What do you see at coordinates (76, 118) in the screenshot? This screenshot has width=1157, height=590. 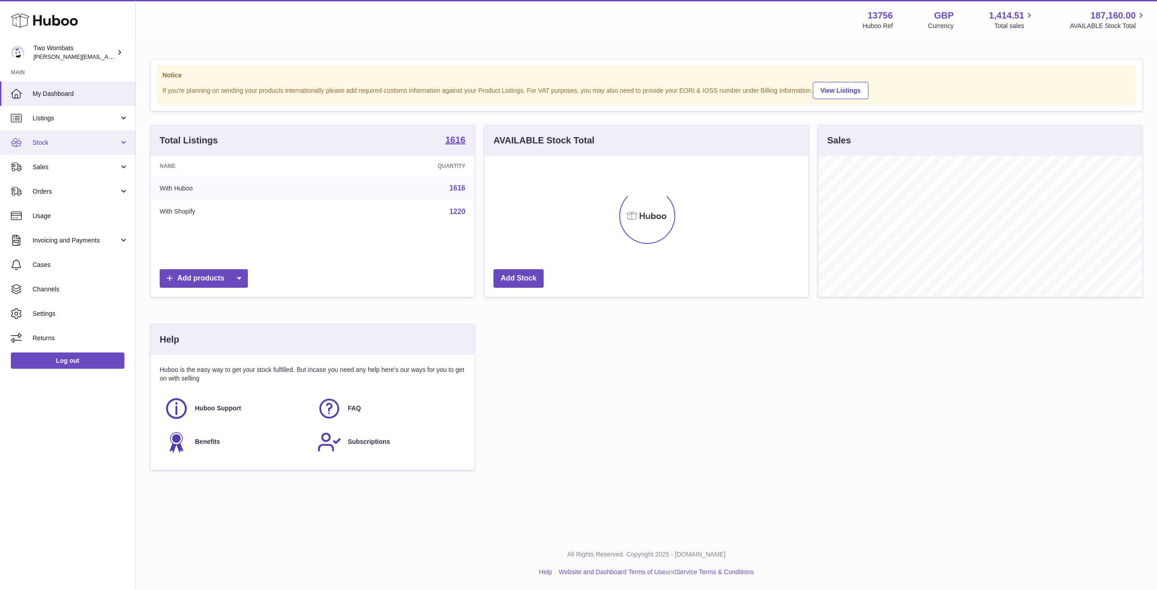 I see `span: Listings` at bounding box center [76, 118].